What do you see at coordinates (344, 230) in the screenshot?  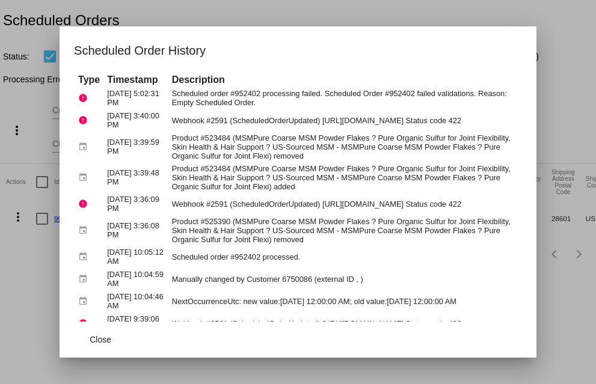 I see `td: Product #525390 (MSMPure Coarse MSM Powder Flakes ? Pure Organic Sulfur for Joint Flexibility, Sk...` at bounding box center [344, 230].